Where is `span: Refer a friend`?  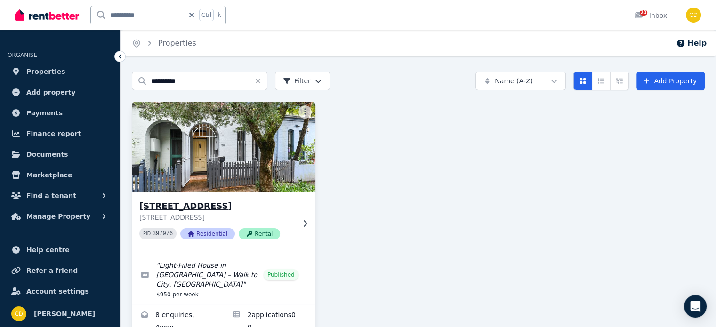 span: Refer a friend is located at coordinates (52, 271).